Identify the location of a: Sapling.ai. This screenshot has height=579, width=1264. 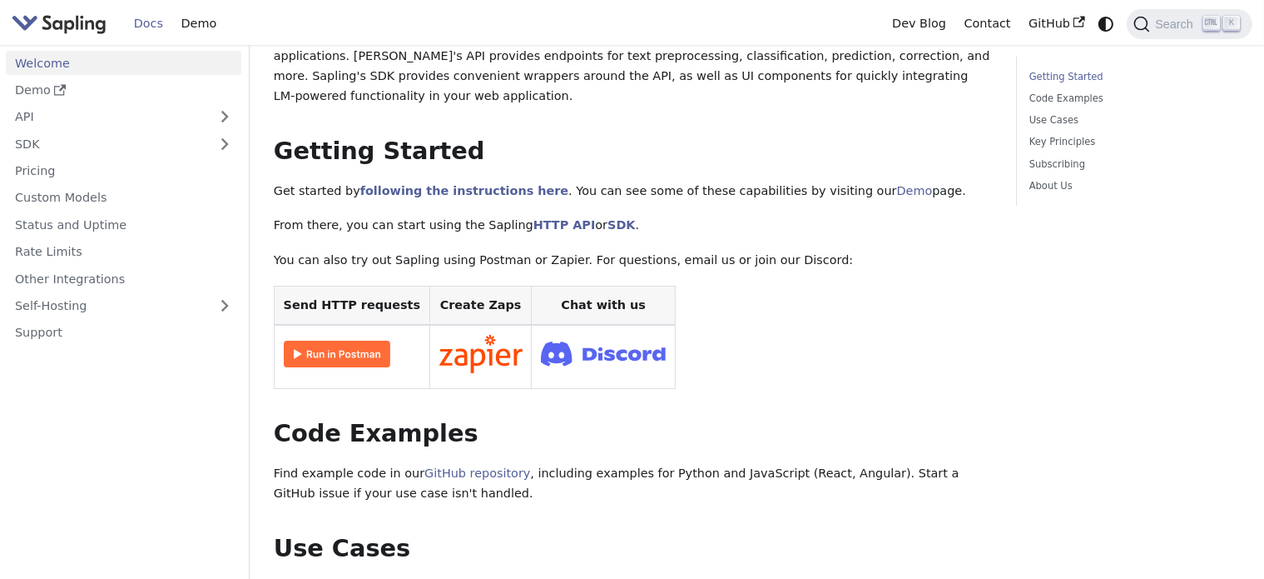
(62, 23).